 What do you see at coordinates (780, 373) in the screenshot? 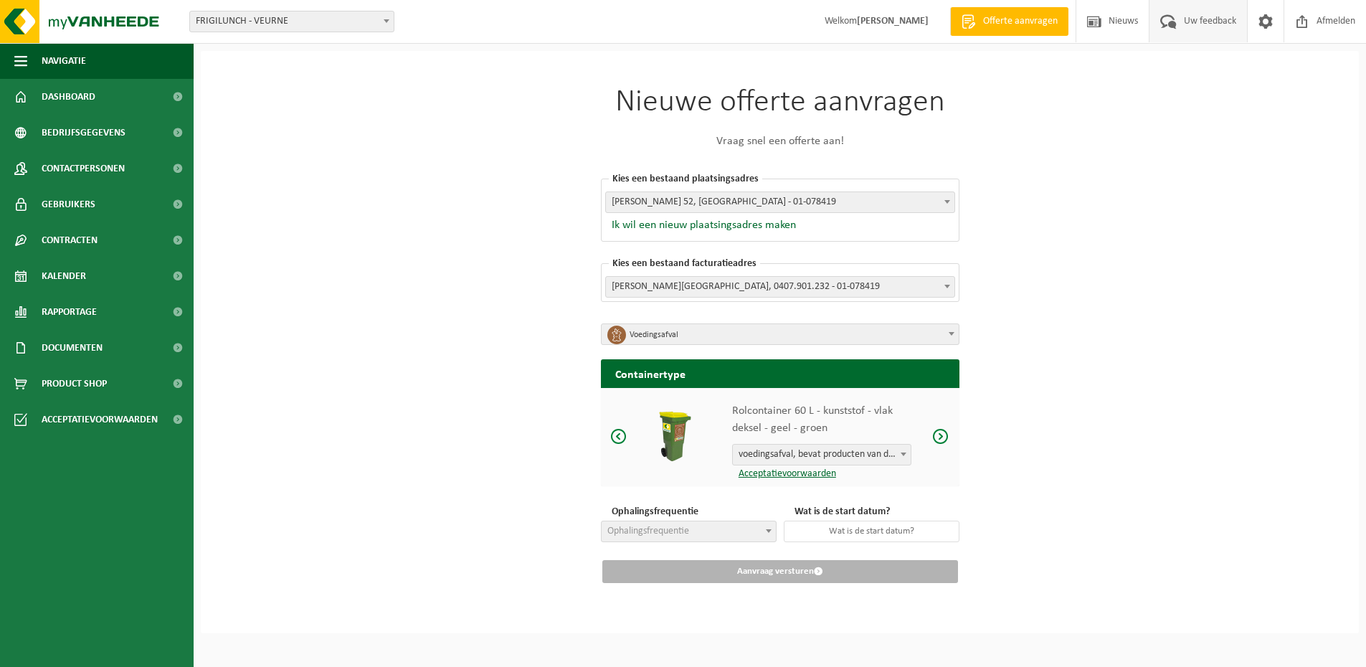
I see `h2: Containertype` at bounding box center [780, 373].